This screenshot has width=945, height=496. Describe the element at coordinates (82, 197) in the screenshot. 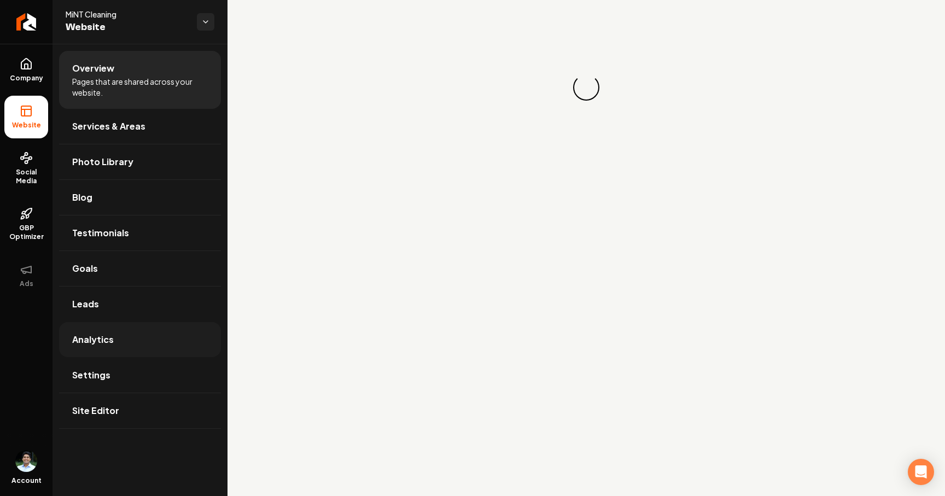

I see `span: Blog` at that location.